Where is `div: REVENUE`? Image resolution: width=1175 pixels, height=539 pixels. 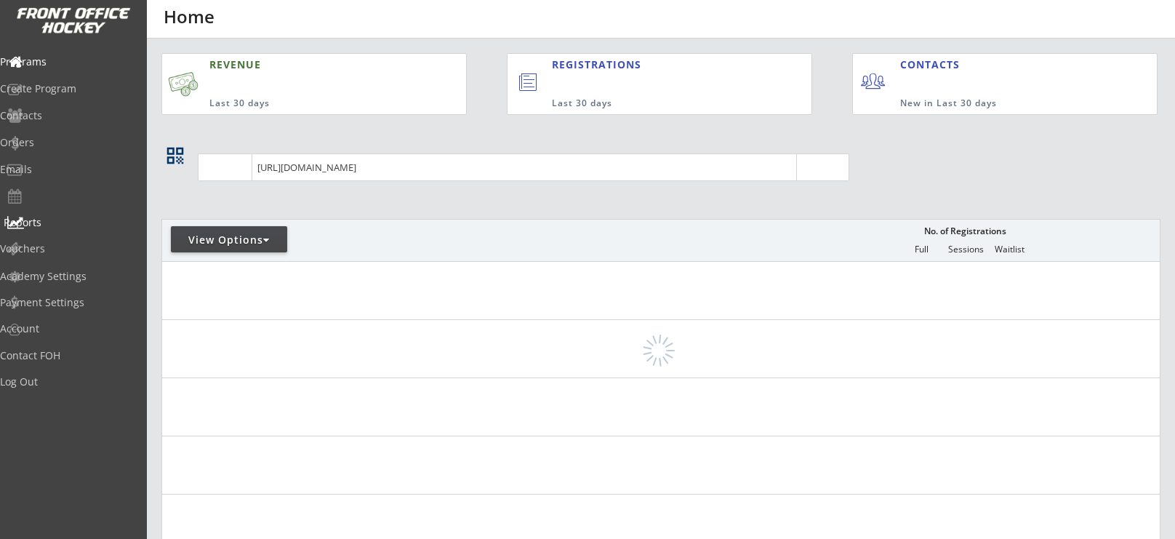 div: REVENUE is located at coordinates (302, 65).